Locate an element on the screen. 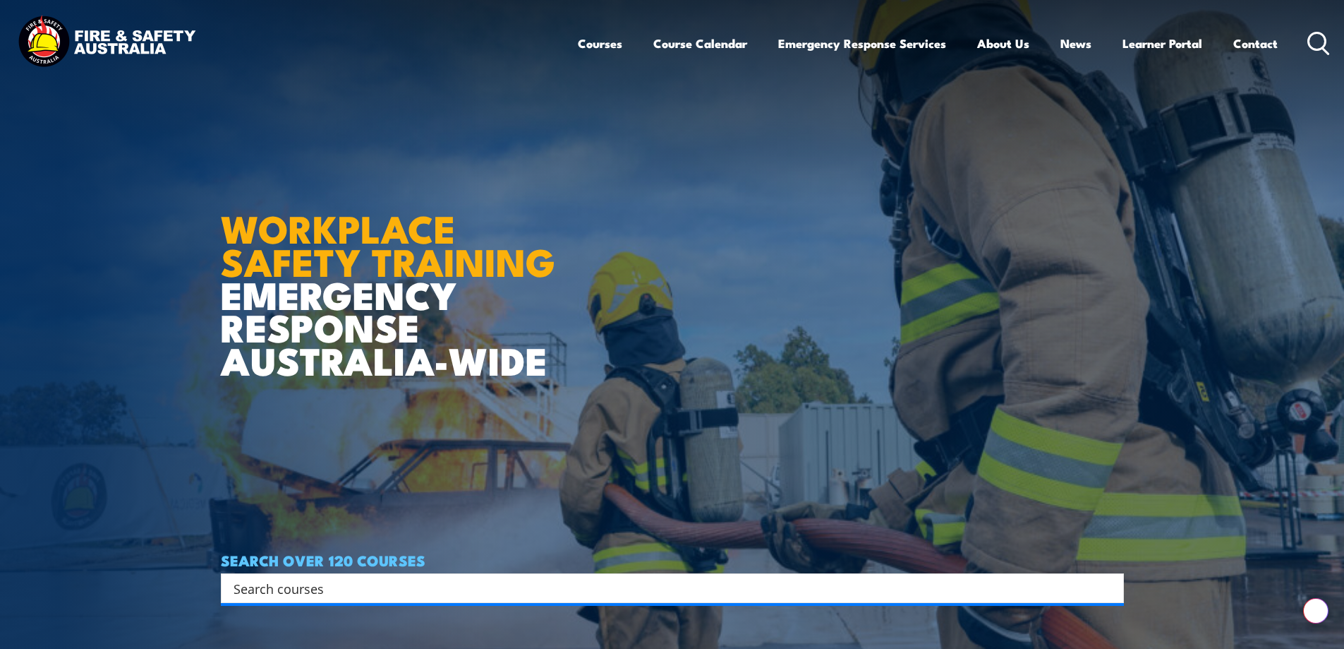 This screenshot has width=1344, height=649. h1: EMERGENCY RESPONSE AUSTRALIA-WIDE is located at coordinates (393, 276).